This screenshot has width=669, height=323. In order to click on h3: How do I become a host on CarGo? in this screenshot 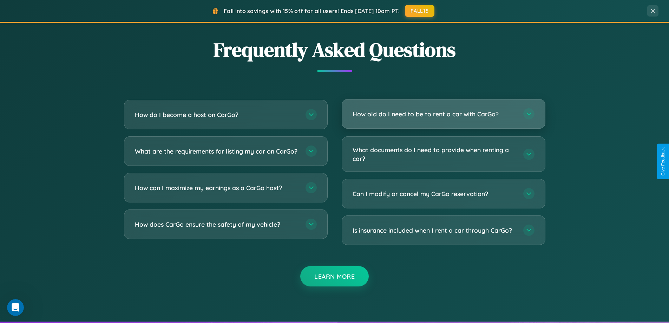, I will do `click(217, 114)`.